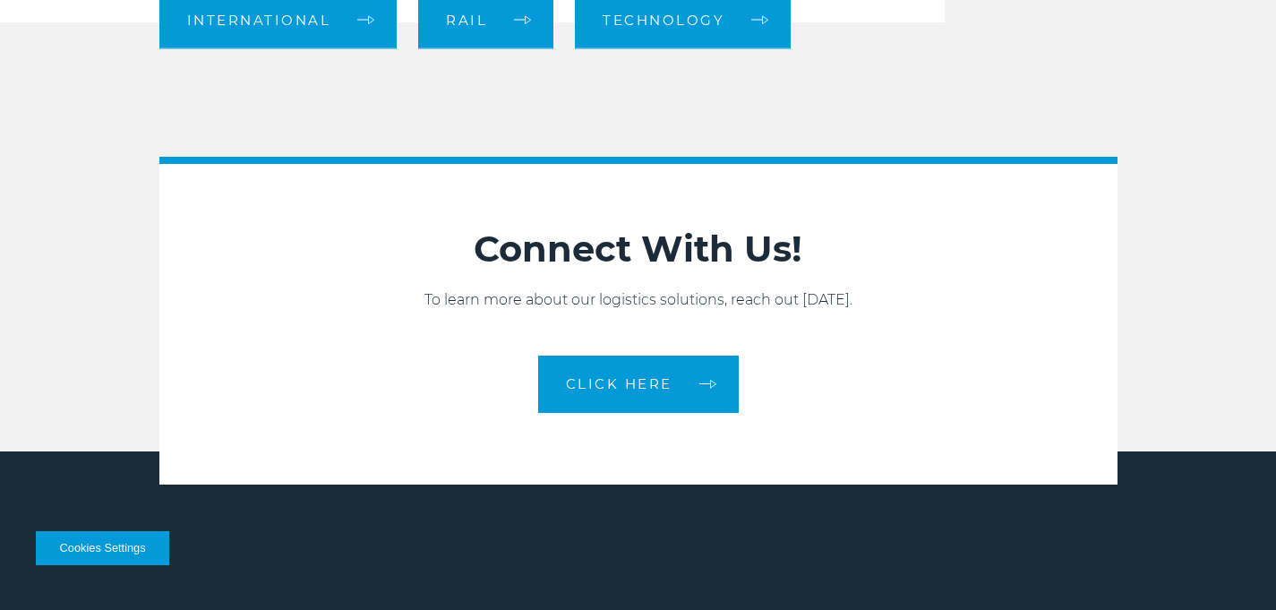 This screenshot has height=610, width=1276. What do you see at coordinates (466, 20) in the screenshot?
I see `span: Rail` at bounding box center [466, 20].